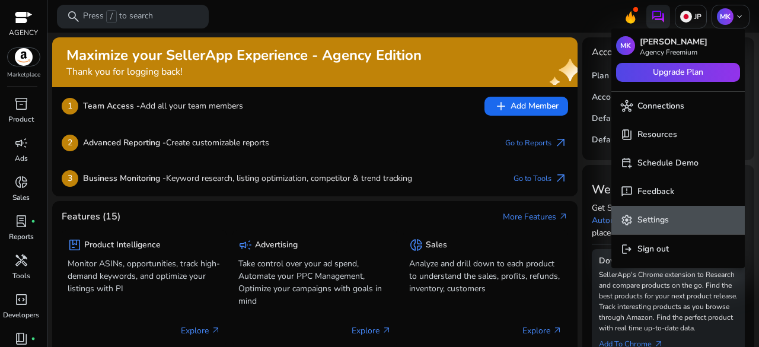 This screenshot has width=759, height=347. Describe the element at coordinates (657, 135) in the screenshot. I see `p: Resources` at that location.